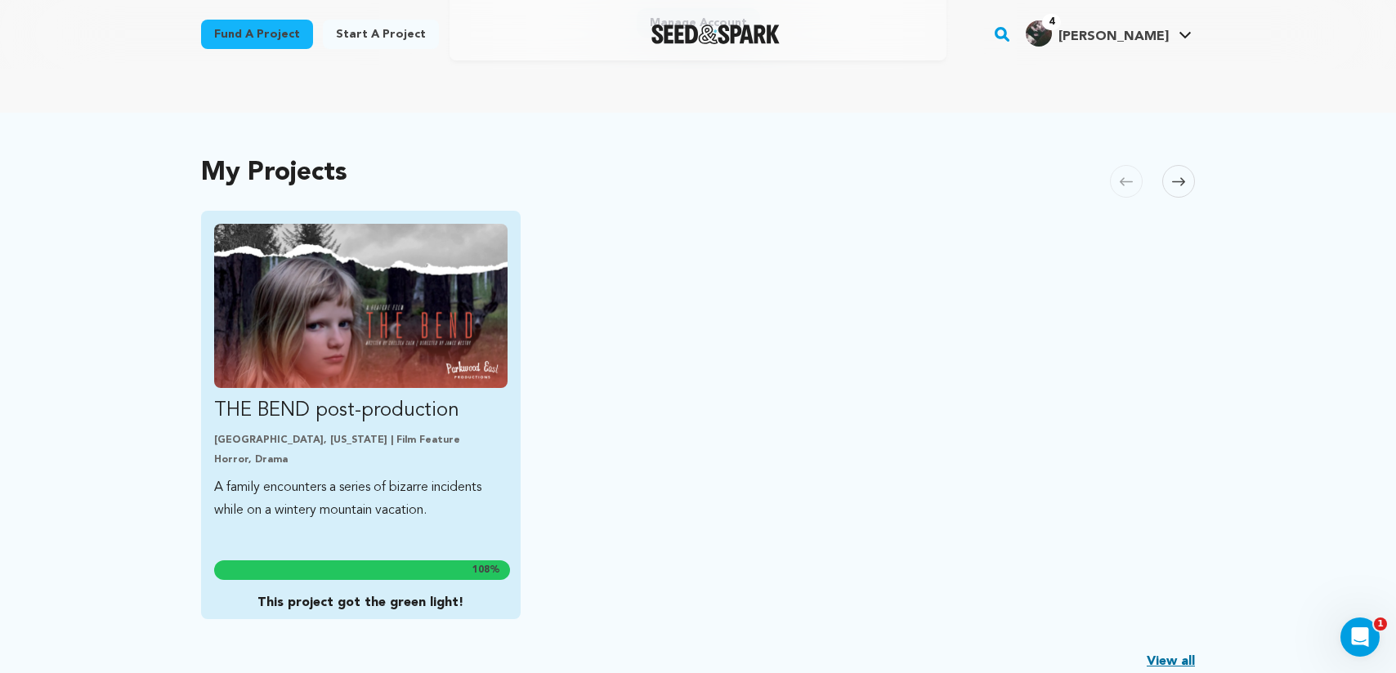  Describe the element at coordinates (480, 570) in the screenshot. I see `span: 108` at that location.